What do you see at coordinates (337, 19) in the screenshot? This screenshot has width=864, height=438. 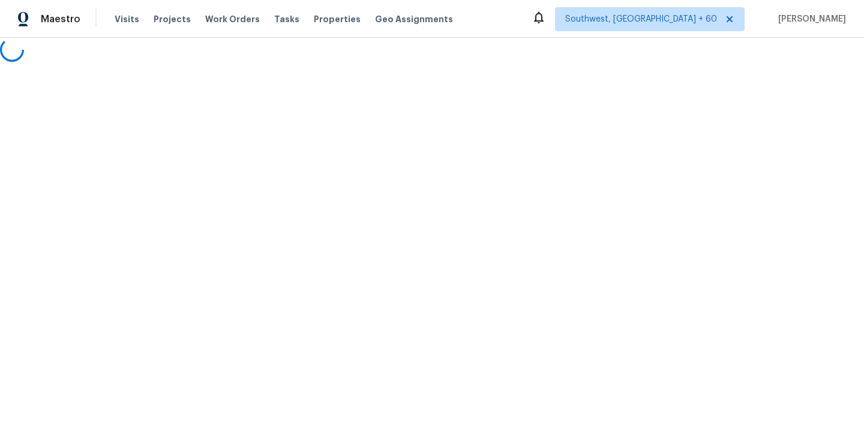 I see `span: Properties` at bounding box center [337, 19].